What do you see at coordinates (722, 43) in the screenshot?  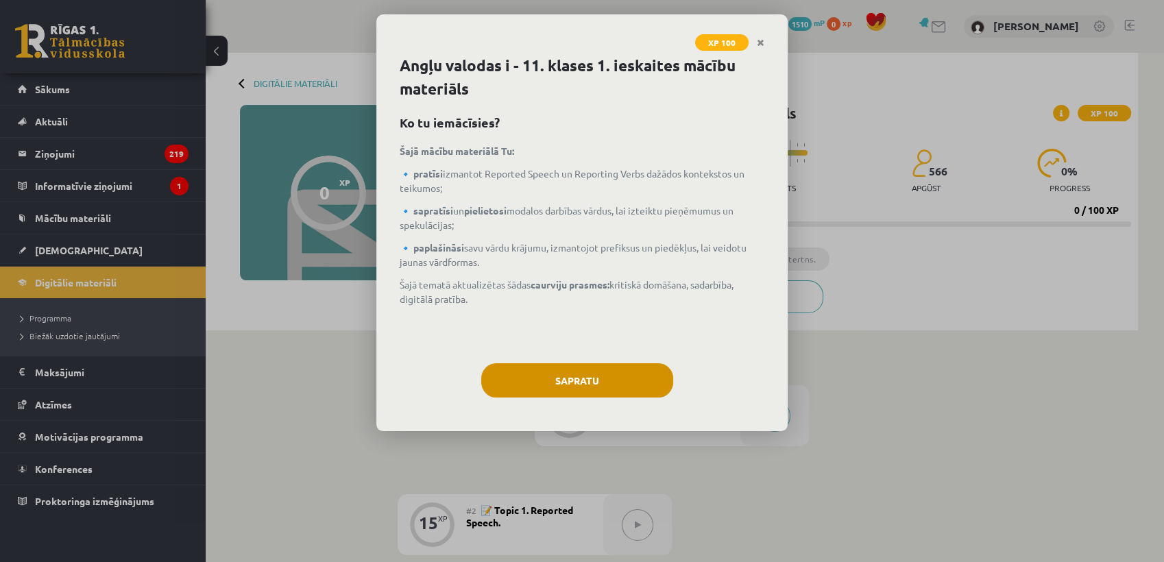 I see `span: XP 100` at bounding box center [722, 43].